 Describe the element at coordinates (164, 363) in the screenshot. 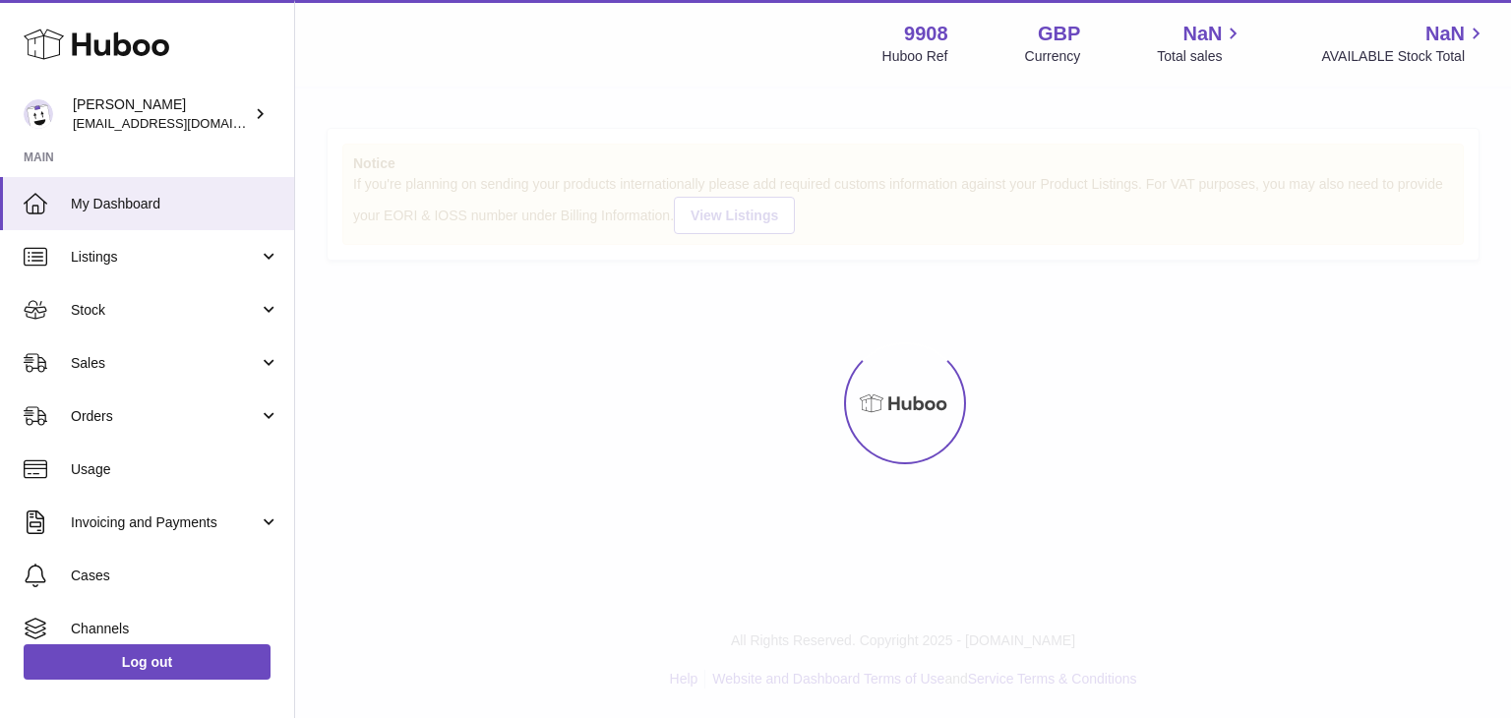

I see `span: Sales` at that location.